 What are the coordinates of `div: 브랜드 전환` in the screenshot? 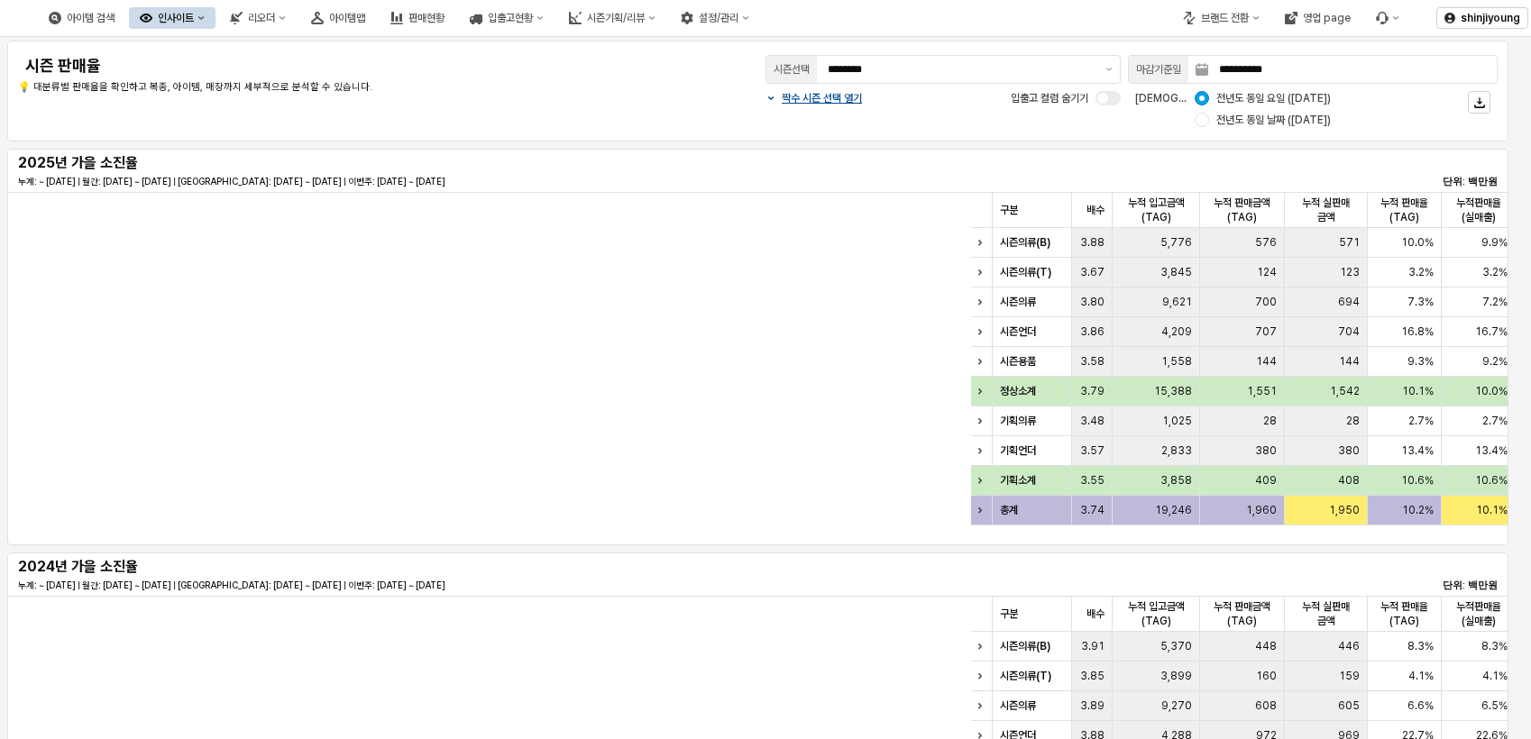 It's located at (1225, 18).